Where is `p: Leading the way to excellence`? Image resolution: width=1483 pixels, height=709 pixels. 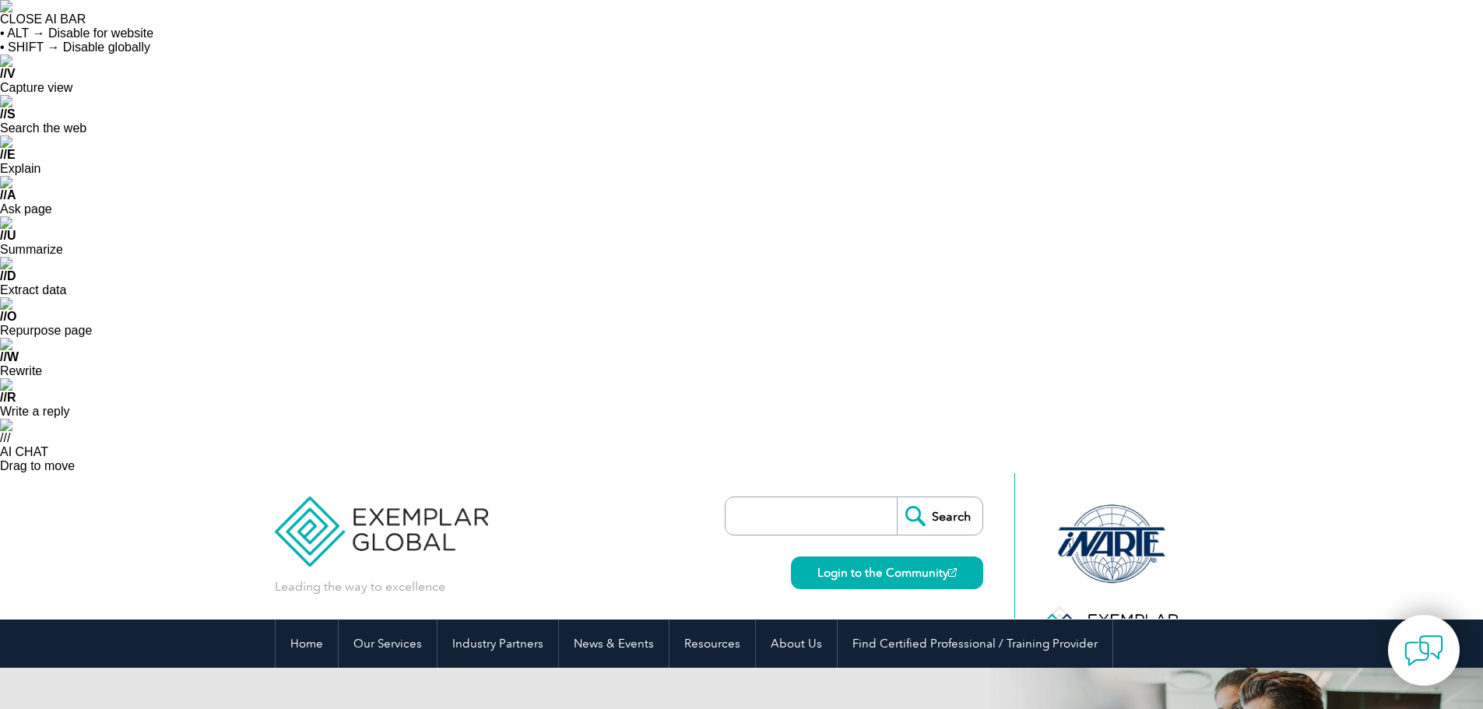 p: Leading the way to excellence is located at coordinates (360, 587).